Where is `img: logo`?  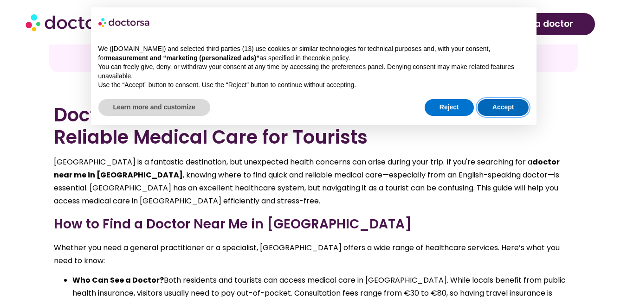 img: logo is located at coordinates (124, 22).